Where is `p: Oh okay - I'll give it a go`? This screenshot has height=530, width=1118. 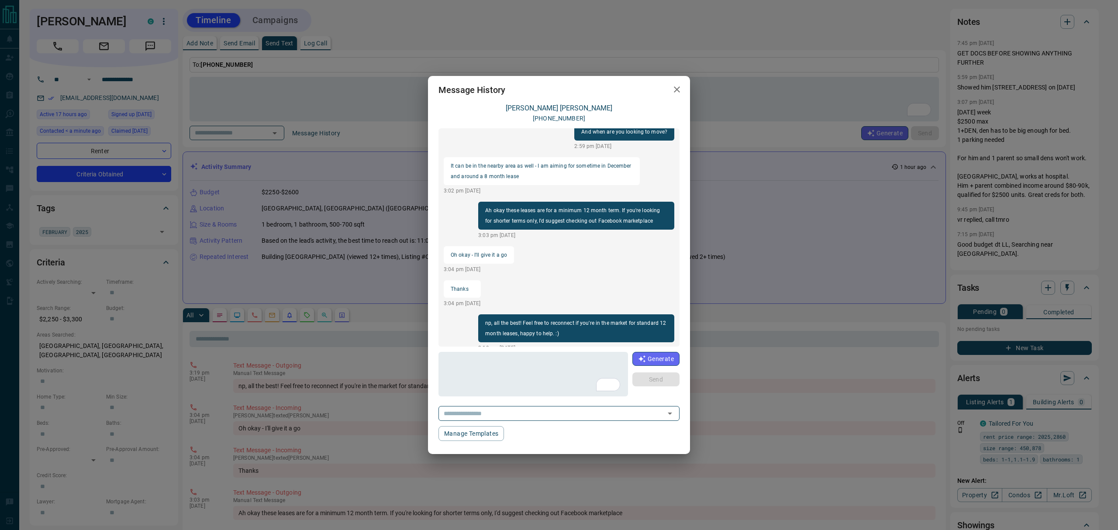
p: Oh okay - I'll give it a go is located at coordinates (479, 255).